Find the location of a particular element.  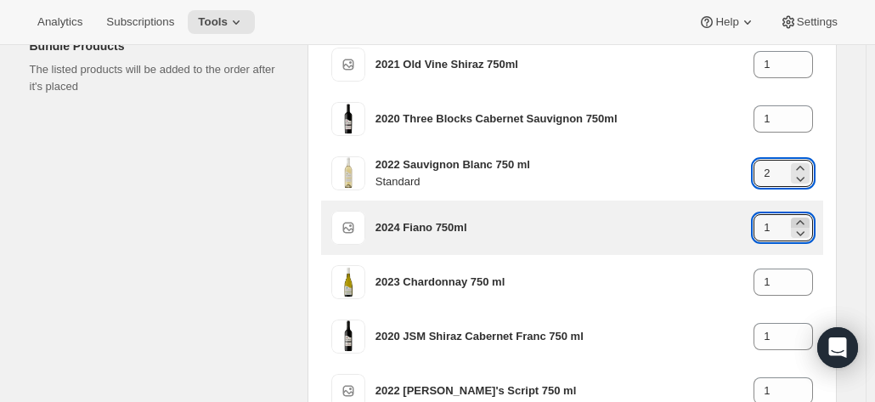

h3: 2022 Sauvignon Blanc 750 ml is located at coordinates (564, 165).